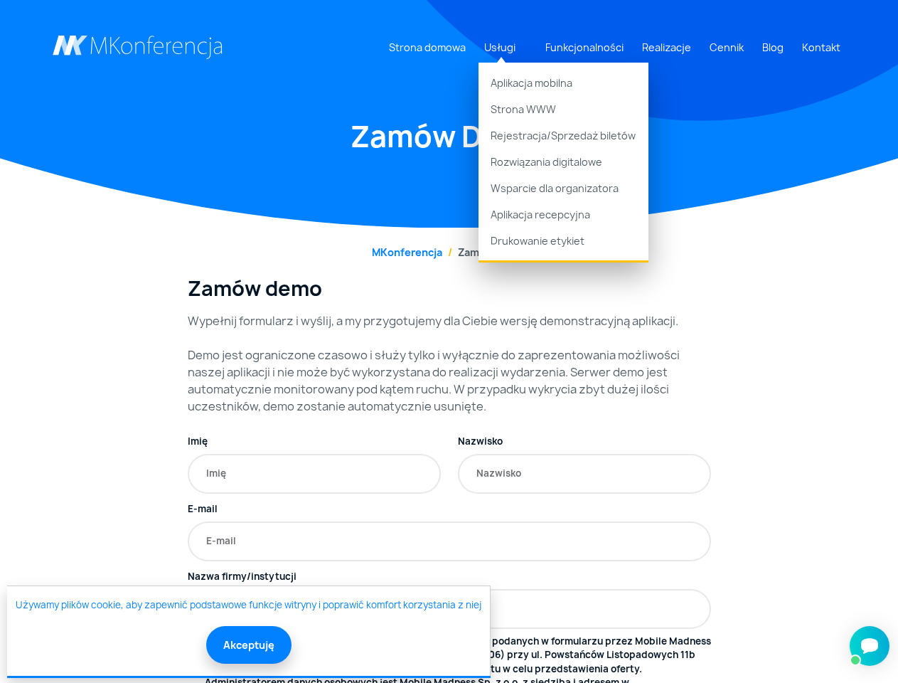 The image size is (898, 683). I want to click on a: Używamy plików cookie, aby zapewnić podstawowe funkcje witryny i poprawić komfort korzystania z niej, so click(248, 605).